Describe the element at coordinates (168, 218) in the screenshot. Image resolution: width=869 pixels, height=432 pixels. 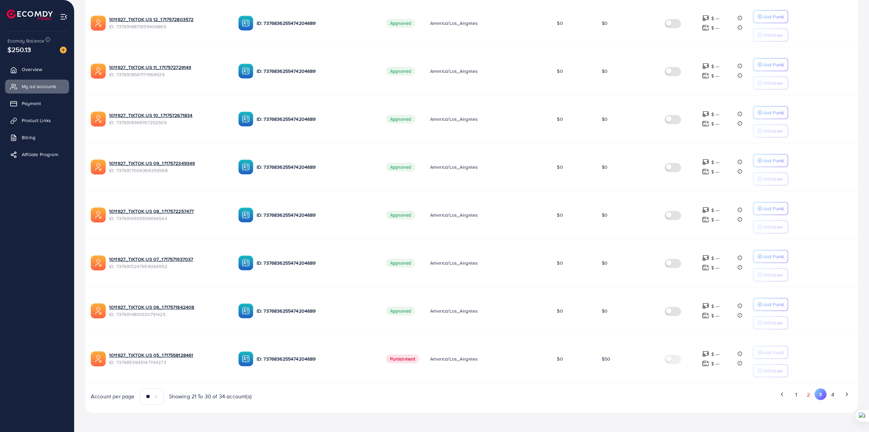
I see `span: ID: 7376916593596694544` at that location.